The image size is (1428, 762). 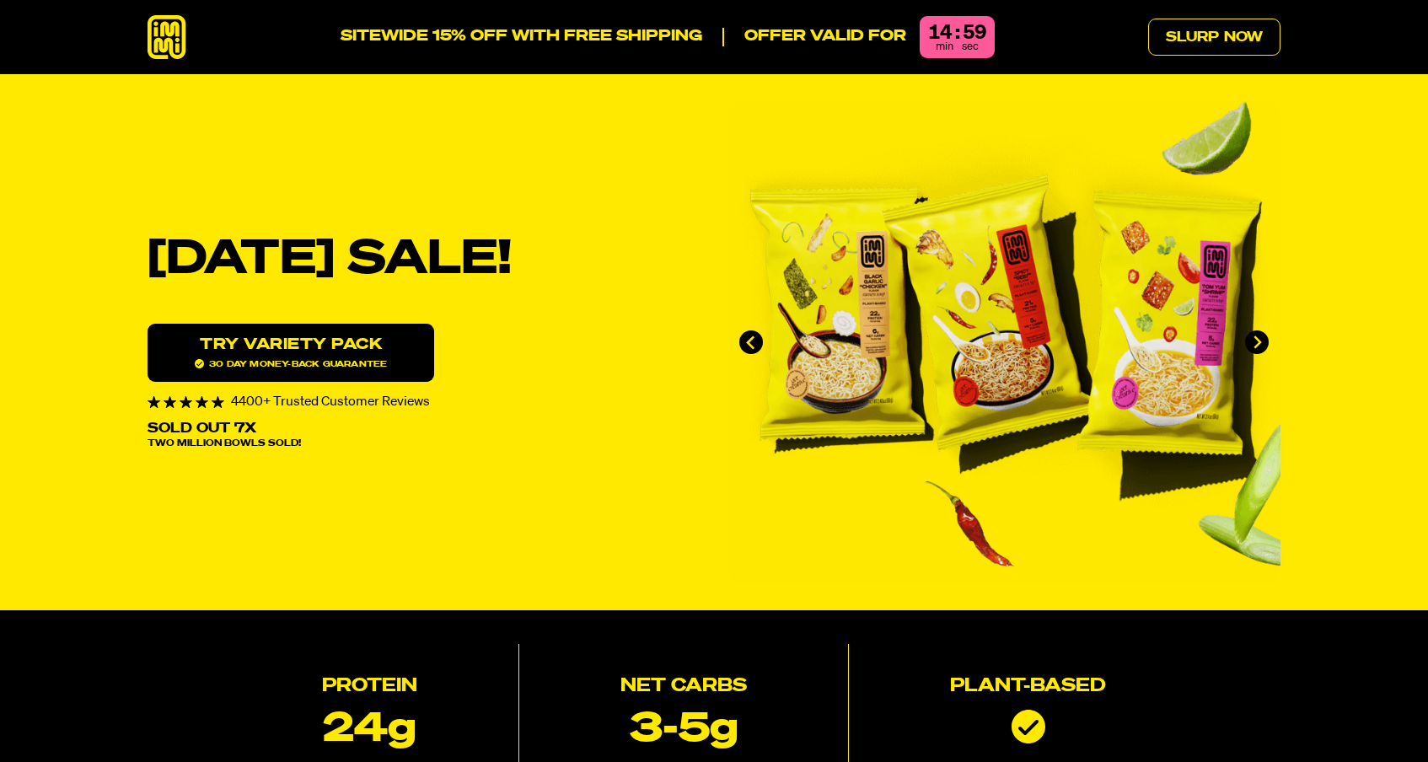 What do you see at coordinates (369, 687) in the screenshot?
I see `h2: Protein` at bounding box center [369, 687].